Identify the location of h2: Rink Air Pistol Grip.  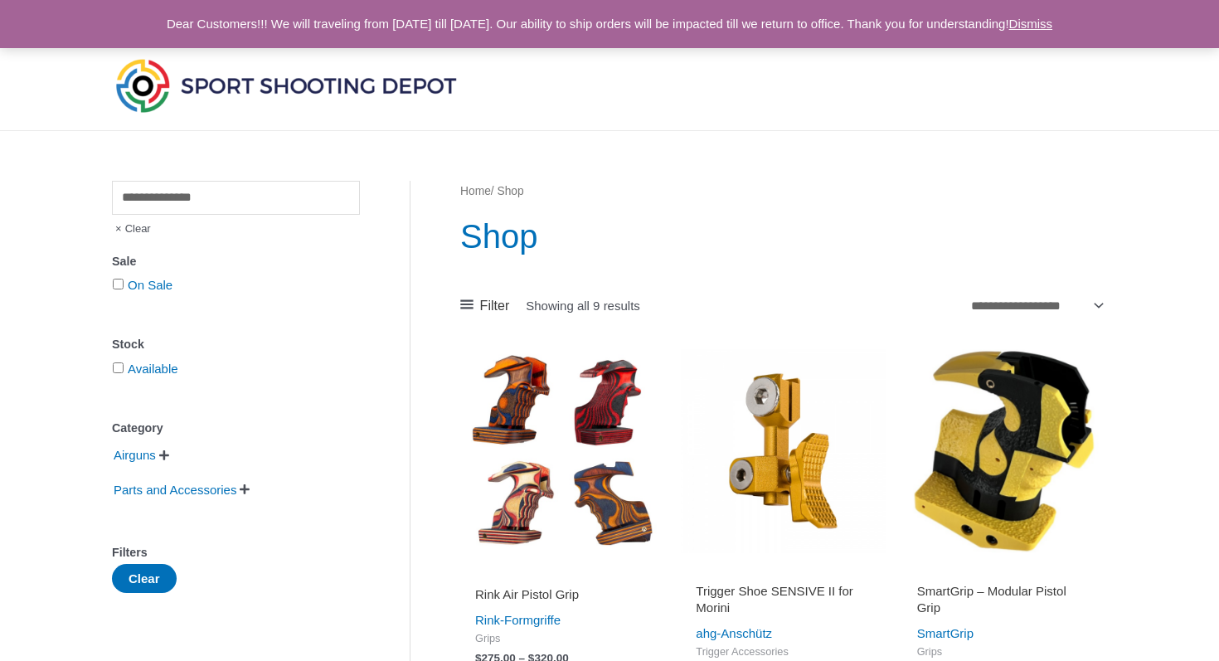
(562, 595).